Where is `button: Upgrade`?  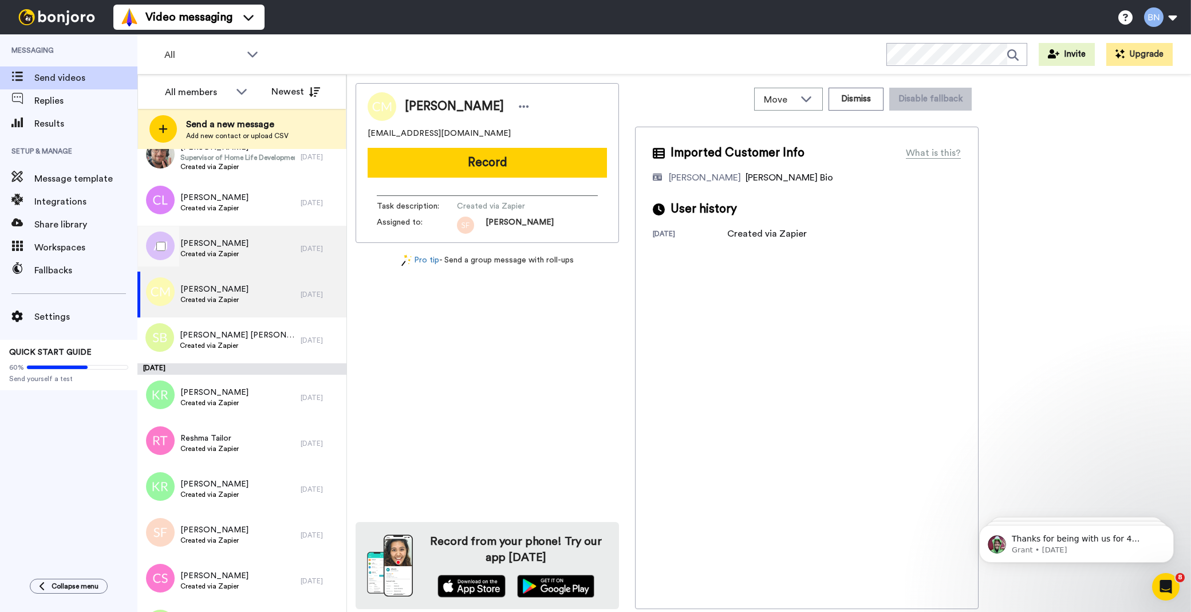 button: Upgrade is located at coordinates (1140, 54).